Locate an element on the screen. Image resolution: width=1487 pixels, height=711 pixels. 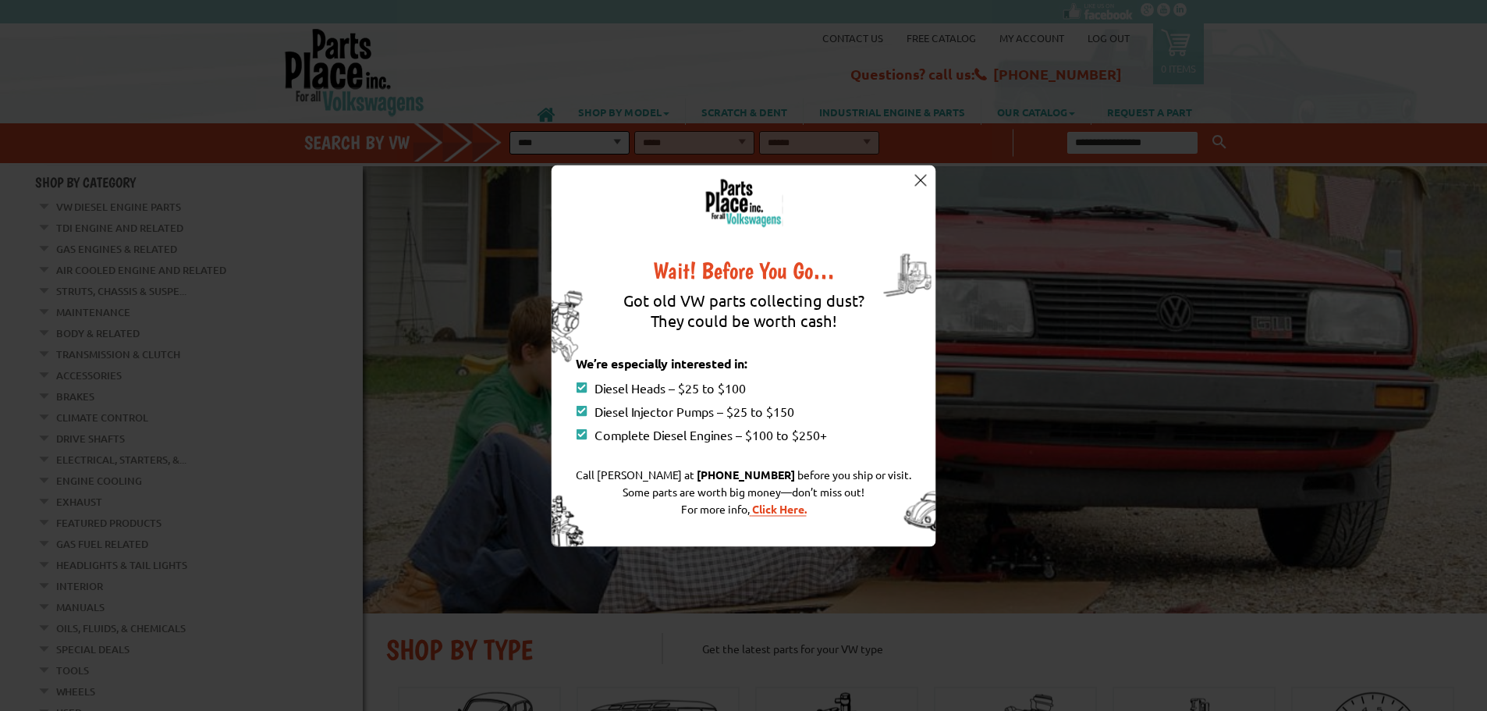
div: Diesel Heads – $25 to $100 is located at coordinates (743, 387).